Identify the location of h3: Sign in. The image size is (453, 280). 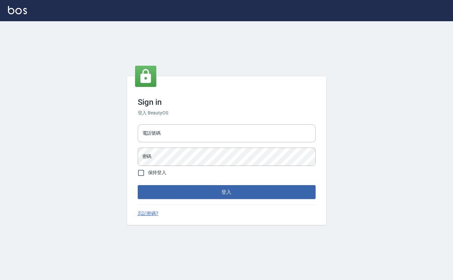
(227, 102).